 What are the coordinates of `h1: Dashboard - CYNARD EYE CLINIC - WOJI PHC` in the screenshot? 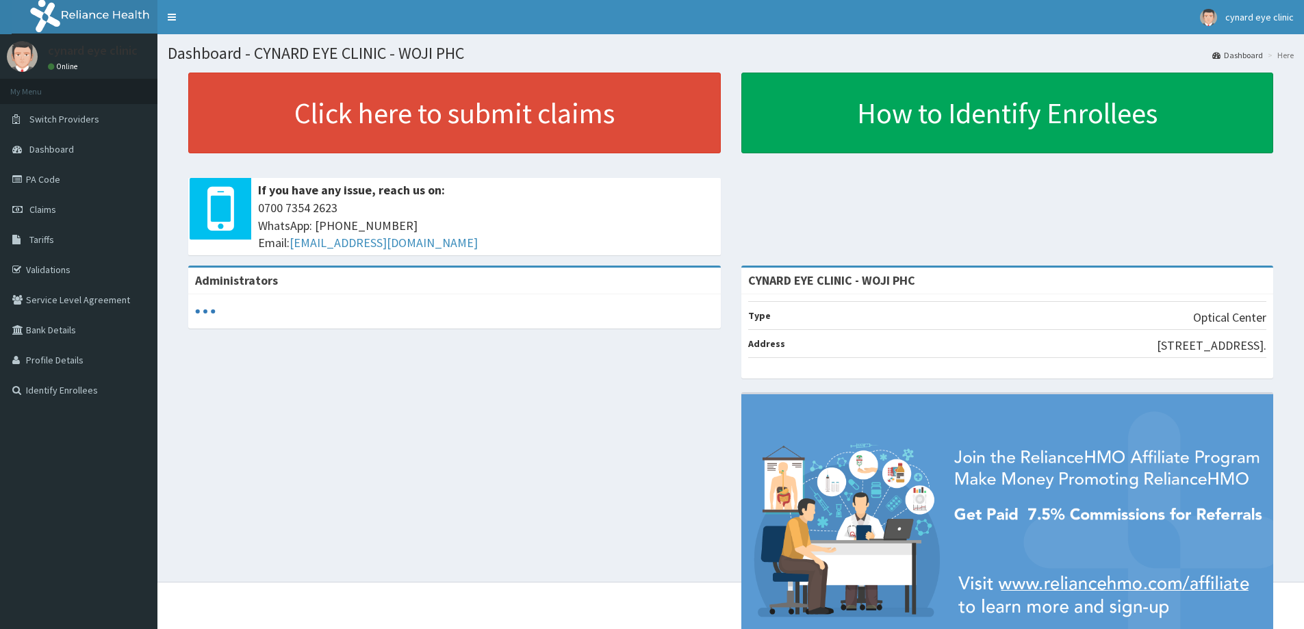 It's located at (730, 53).